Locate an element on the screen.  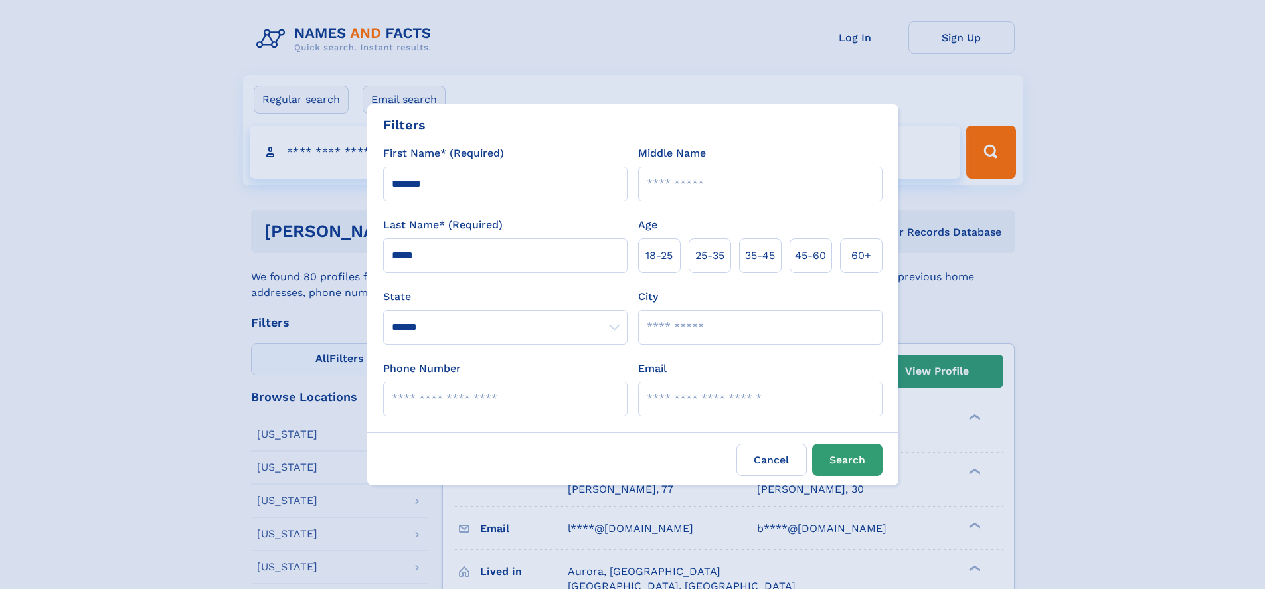
span: 45‑60 is located at coordinates (810, 256).